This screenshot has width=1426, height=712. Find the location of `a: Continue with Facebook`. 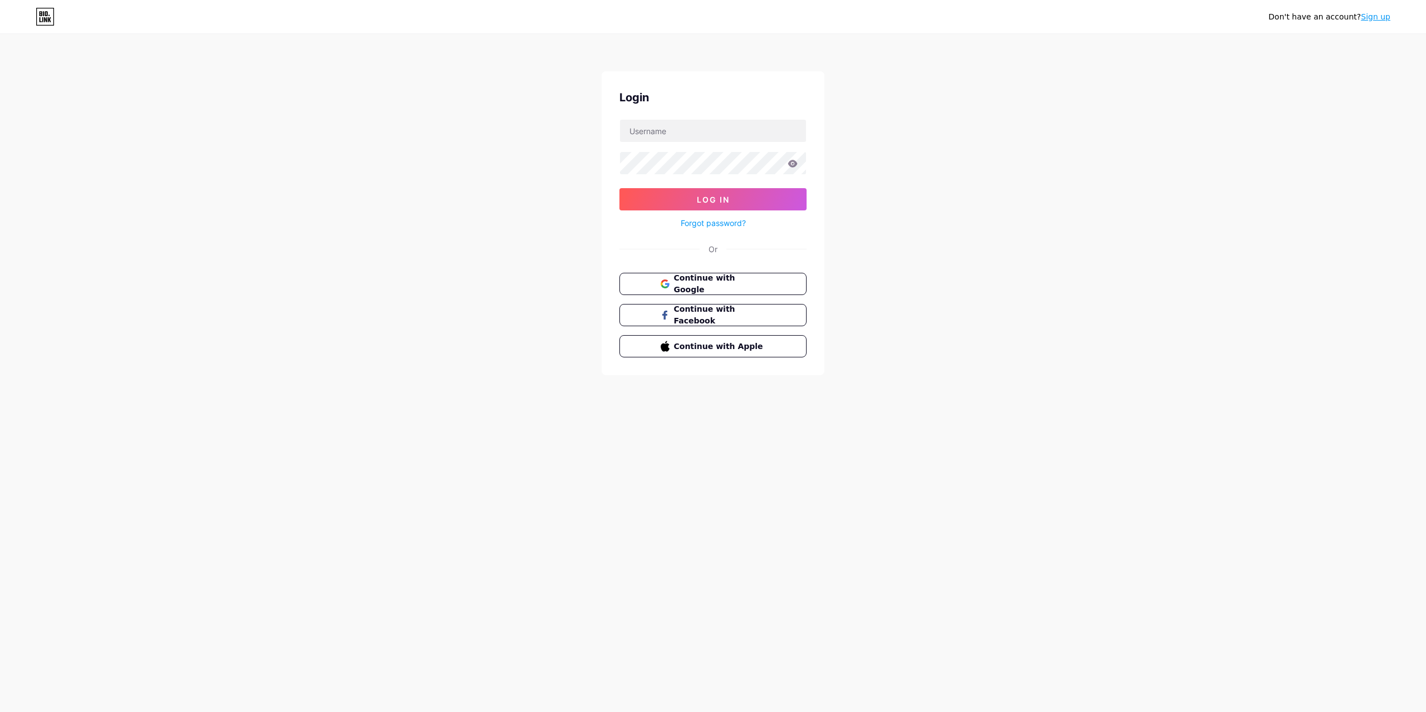

a: Continue with Facebook is located at coordinates (713, 315).